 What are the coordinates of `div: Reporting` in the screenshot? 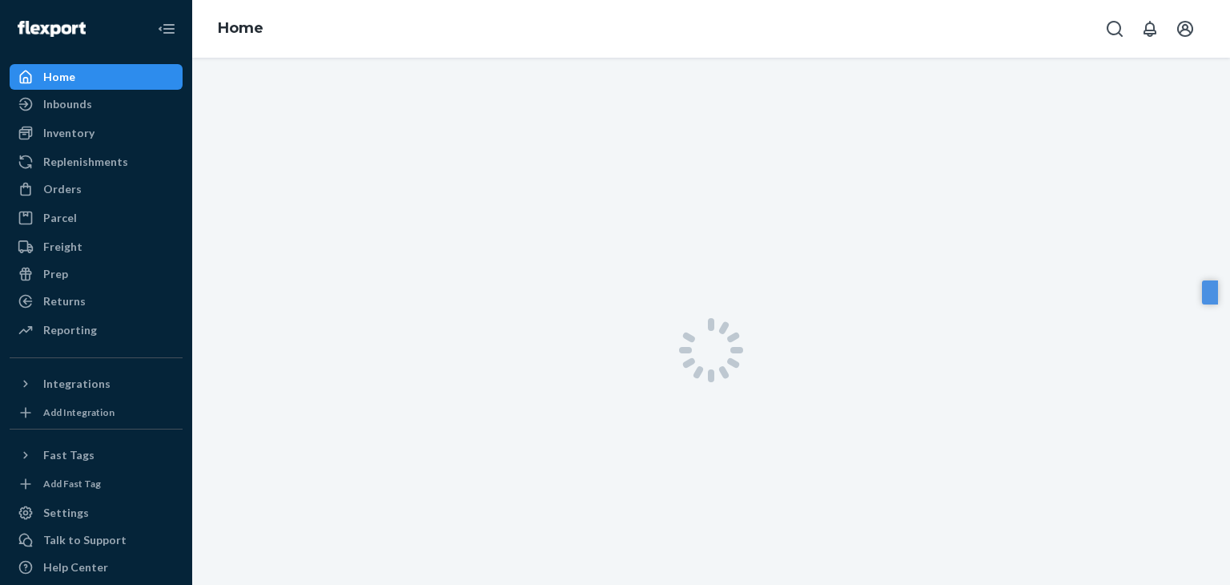 It's located at (70, 330).